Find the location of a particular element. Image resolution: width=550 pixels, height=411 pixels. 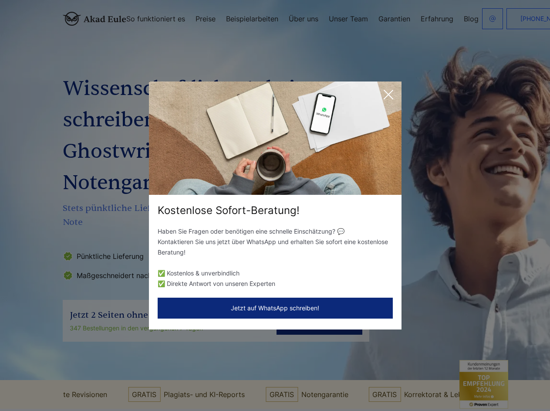

li: ✅ Kostenlos & unverbindlich is located at coordinates (275, 273).